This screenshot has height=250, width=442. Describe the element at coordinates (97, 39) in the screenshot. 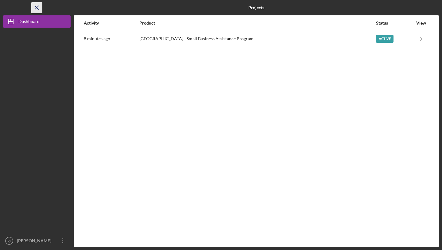

I see `time: 2025-09-13 21:48` at that location.